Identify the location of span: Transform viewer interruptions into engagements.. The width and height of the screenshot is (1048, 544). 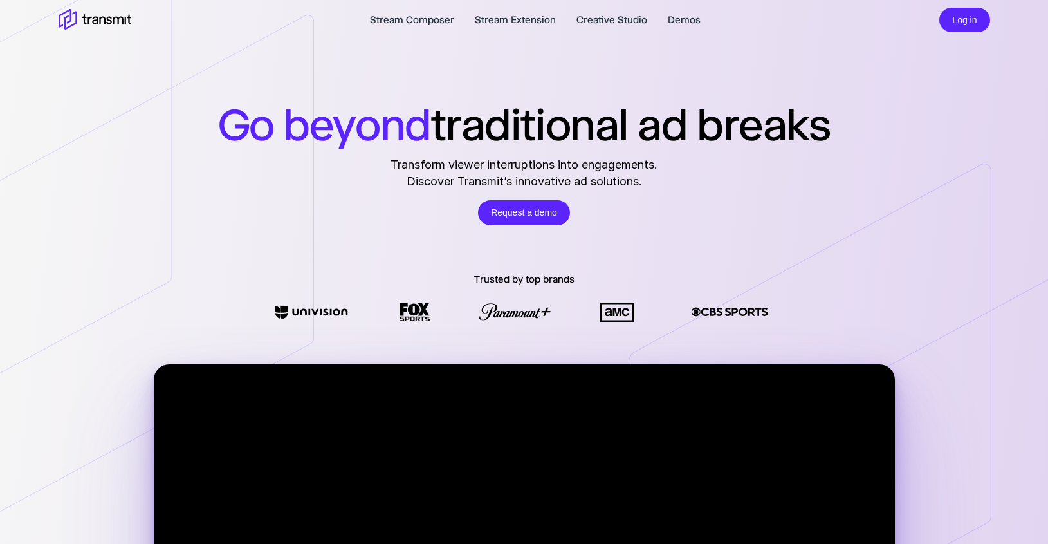
(524, 165).